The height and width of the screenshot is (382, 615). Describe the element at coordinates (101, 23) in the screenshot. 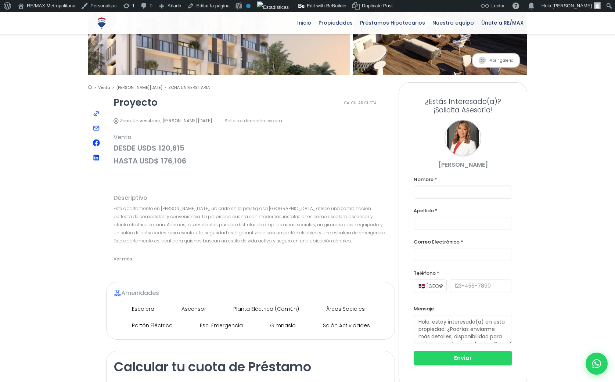

I see `a: RE/MAX Metropolitana` at that location.